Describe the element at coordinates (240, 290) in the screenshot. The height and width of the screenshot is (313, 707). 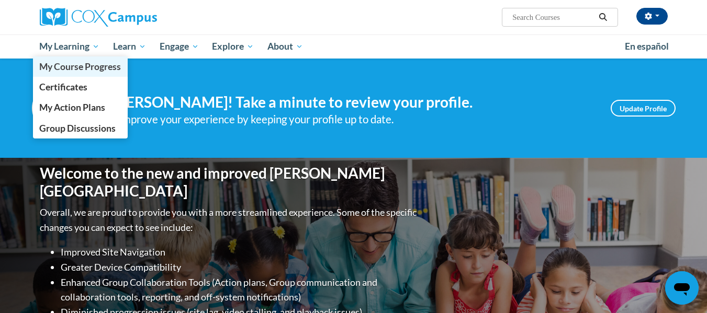
I see `li: Enhanced Group Collaboration Tools (Action plans, Group communication and collaboration tools, re...` at that location.